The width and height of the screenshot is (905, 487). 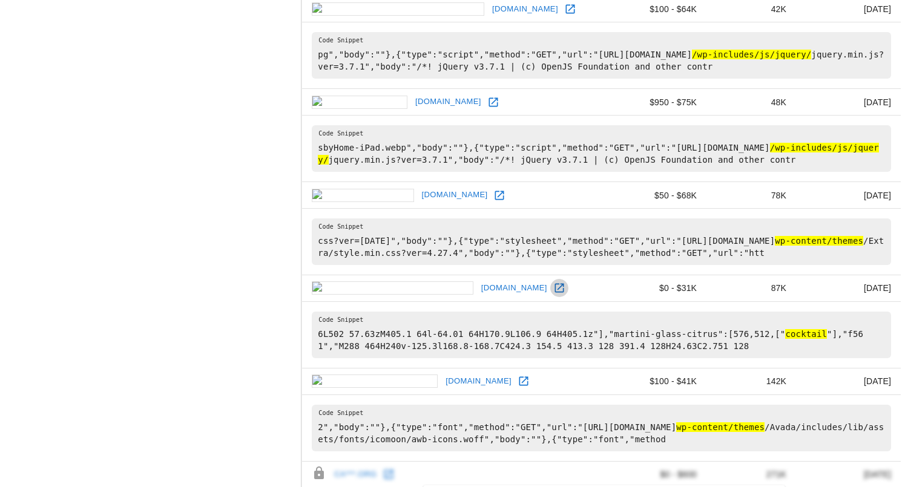 I want to click on hl: cocktail, so click(x=805, y=334).